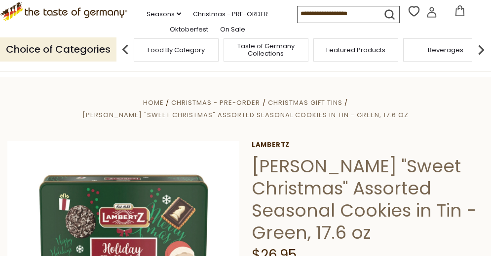 Image resolution: width=491 pixels, height=256 pixels. Describe the element at coordinates (445, 50) in the screenshot. I see `span: Beverages` at that location.